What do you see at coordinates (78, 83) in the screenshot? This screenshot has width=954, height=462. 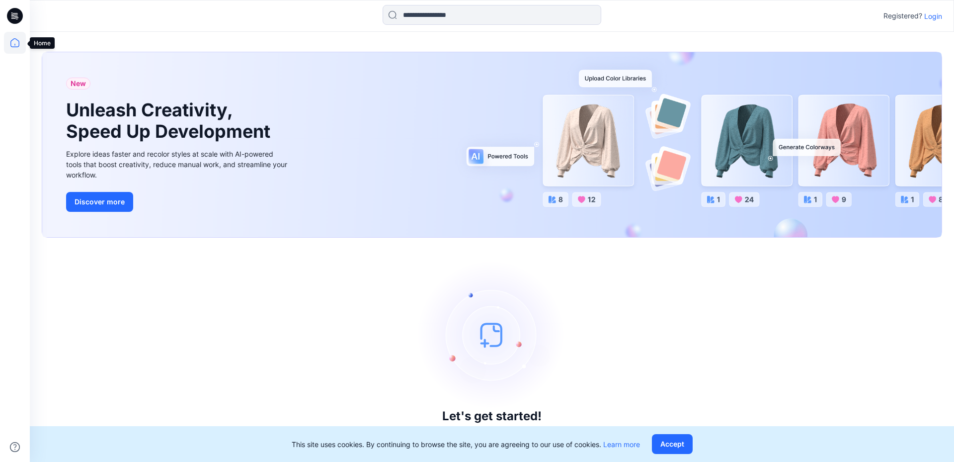 I see `span: New` at bounding box center [78, 83].